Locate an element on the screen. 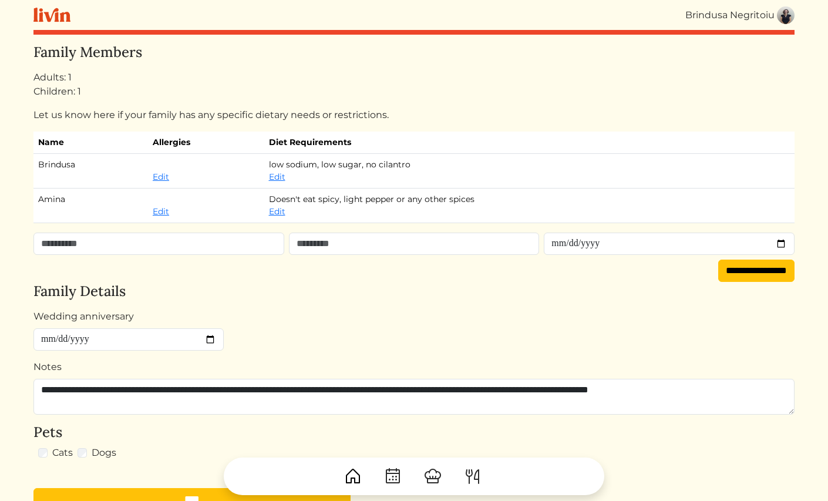 The width and height of the screenshot is (828, 501). th: Allergies is located at coordinates (205, 143).